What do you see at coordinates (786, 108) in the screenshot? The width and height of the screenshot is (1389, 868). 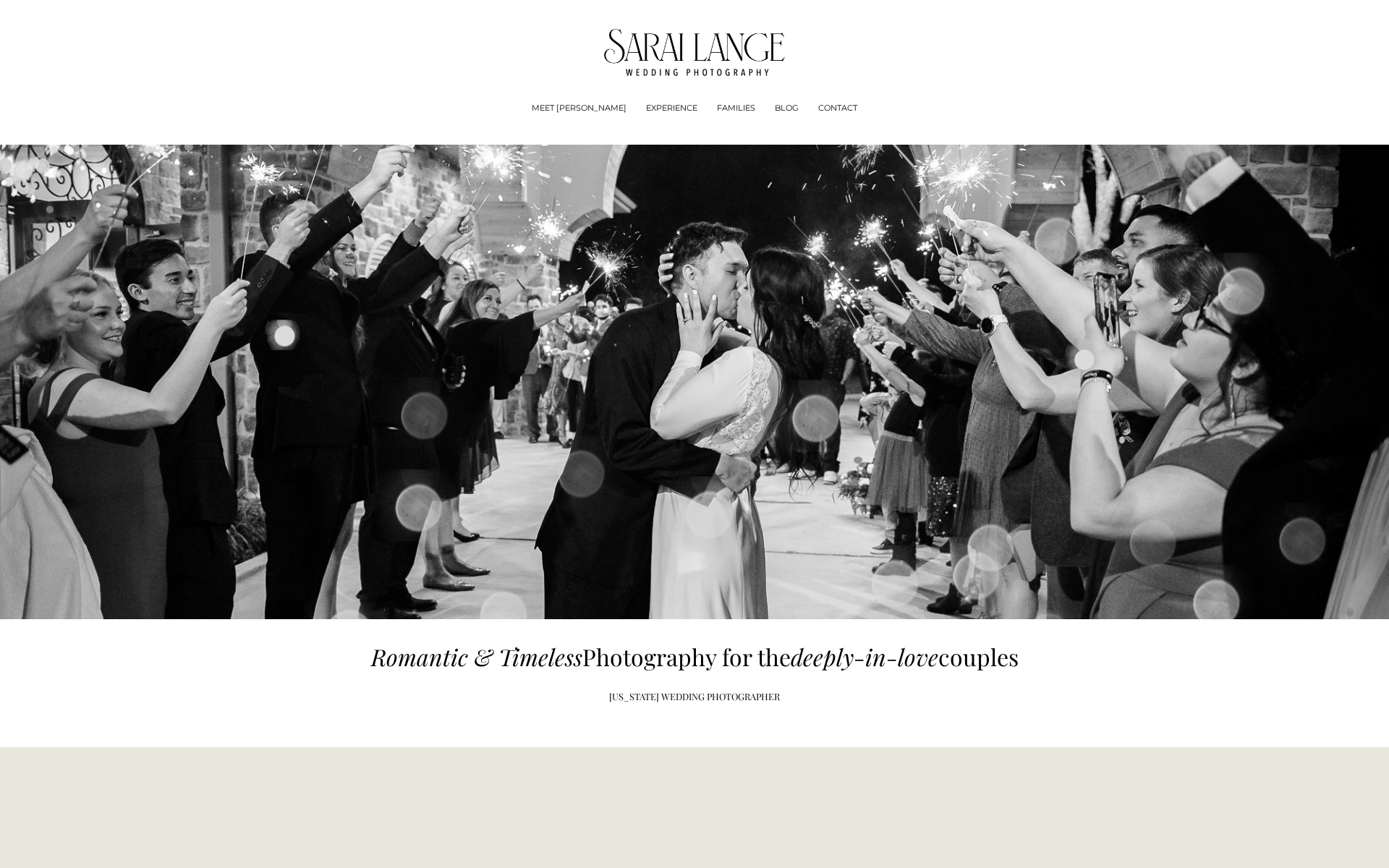 I see `a: BLOG` at bounding box center [786, 108].